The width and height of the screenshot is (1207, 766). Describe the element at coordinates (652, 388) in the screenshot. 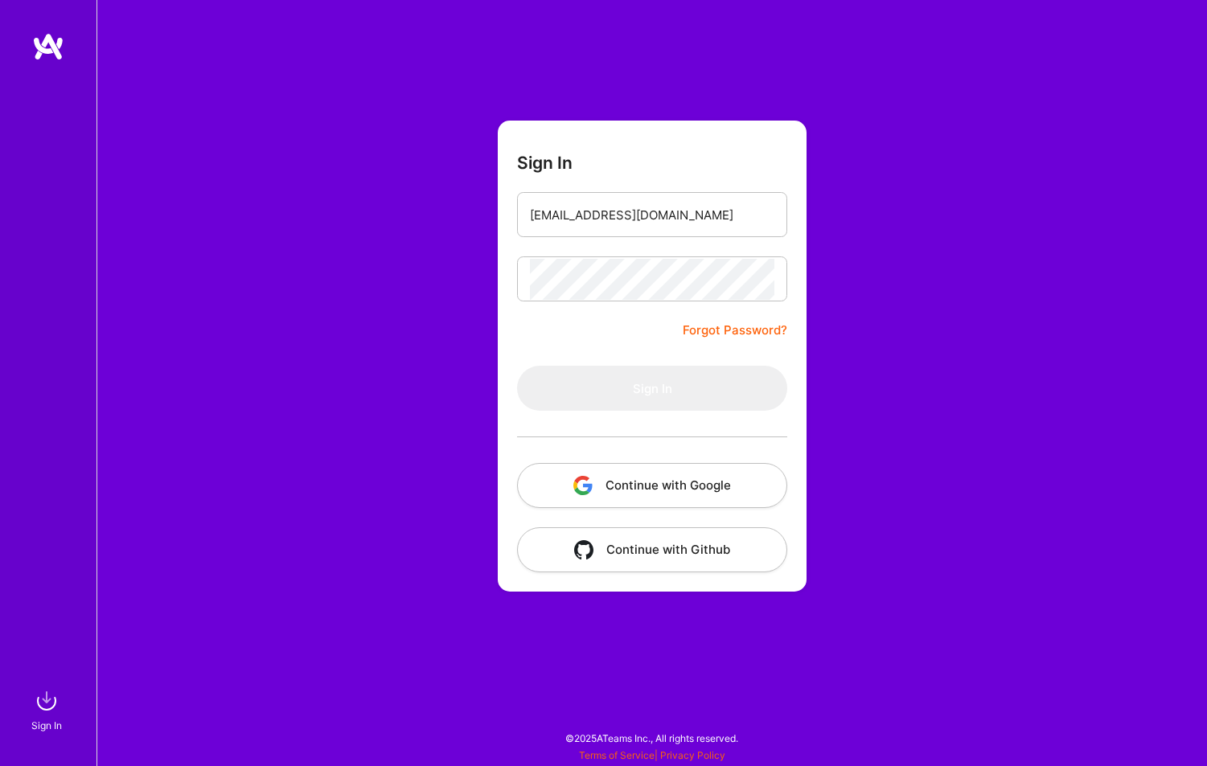

I see `button: Sign In` at that location.